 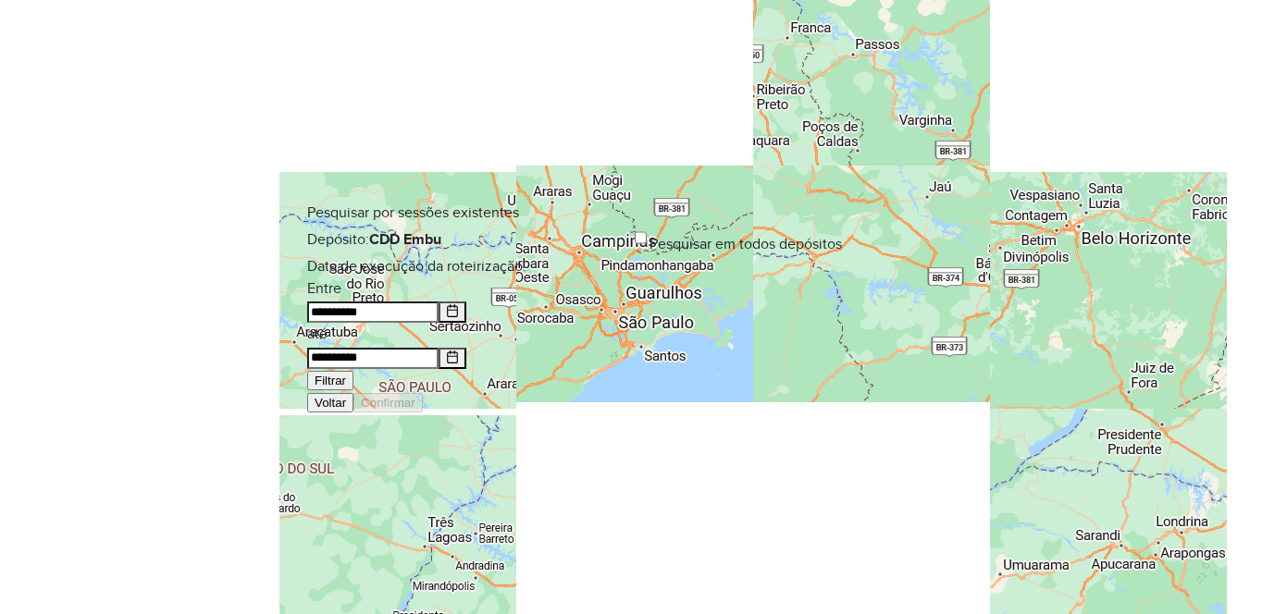 I want to click on span: Pesquisar por sessões existentes, so click(x=413, y=213).